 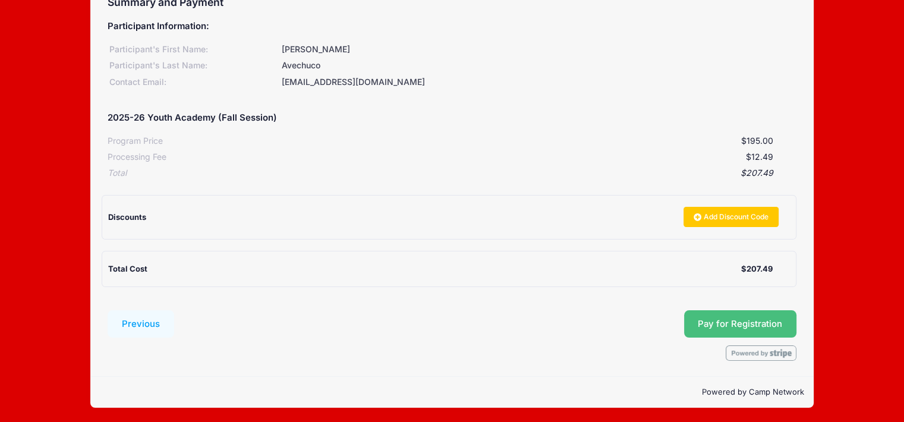 What do you see at coordinates (192, 118) in the screenshot?
I see `h5: 2025-26 Youth Academy (Fall Session)` at bounding box center [192, 118].